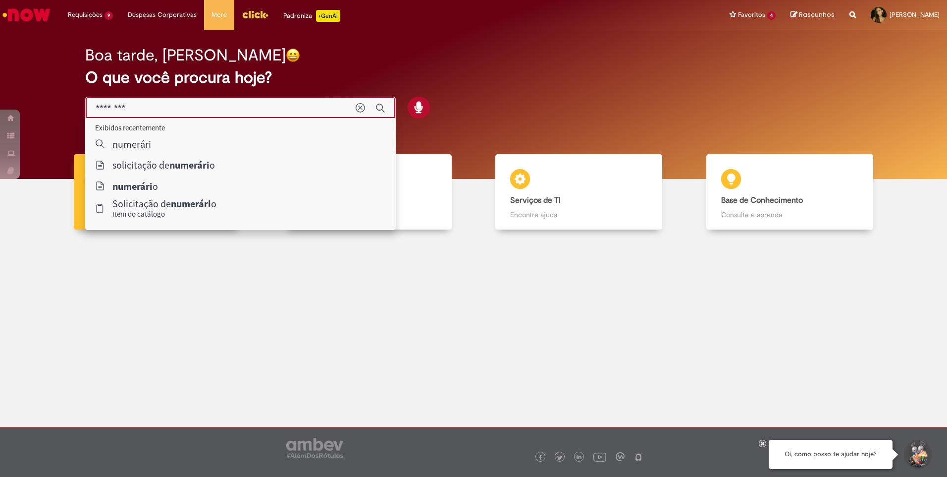 The image size is (947, 477). Describe the element at coordinates (293, 55) in the screenshot. I see `img: happy-face.png` at that location.